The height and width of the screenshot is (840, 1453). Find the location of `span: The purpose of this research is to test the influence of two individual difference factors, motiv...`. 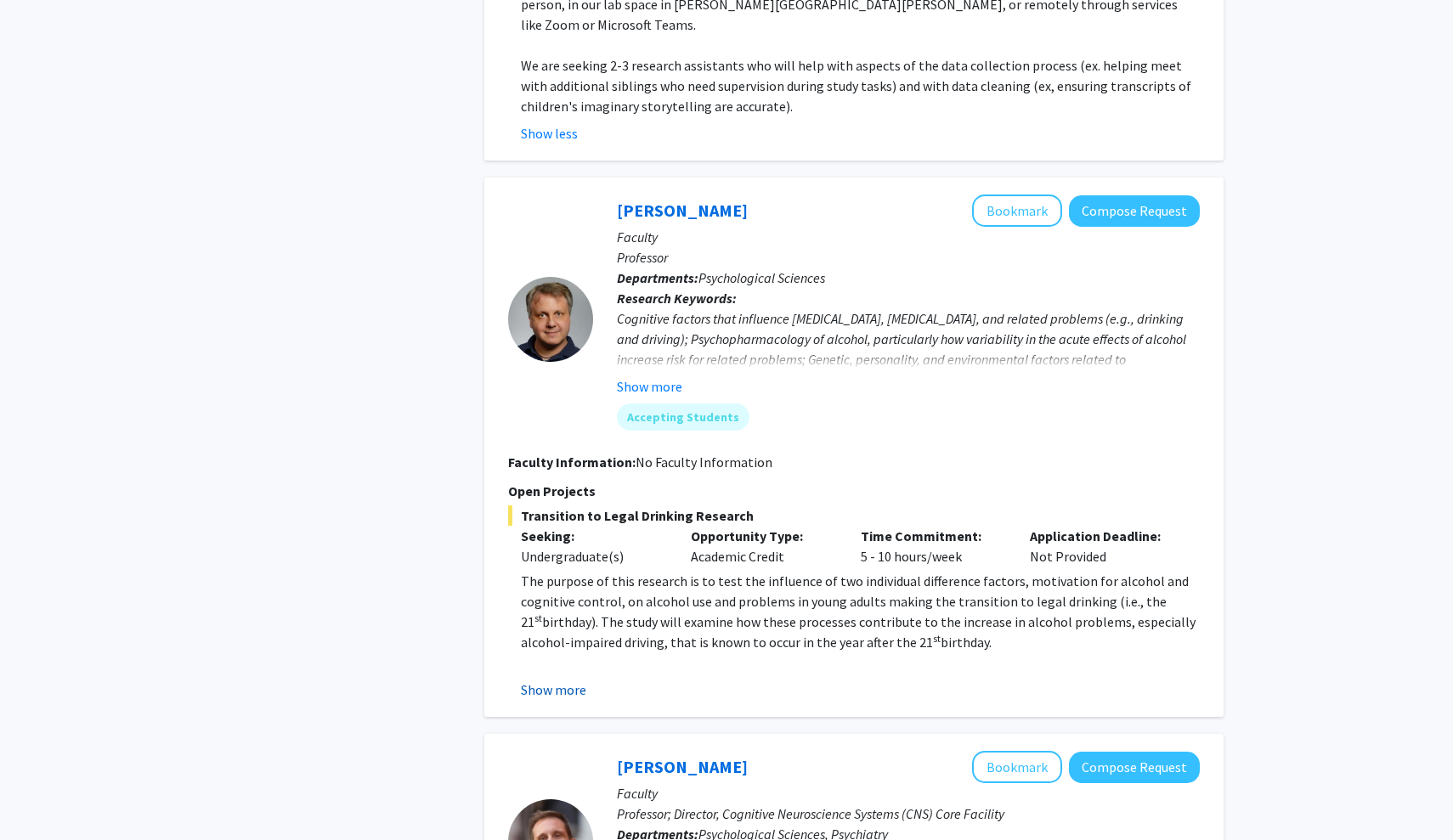

span: The purpose of this research is to test the influence of two individual difference factors, motiv... is located at coordinates (854, 601).